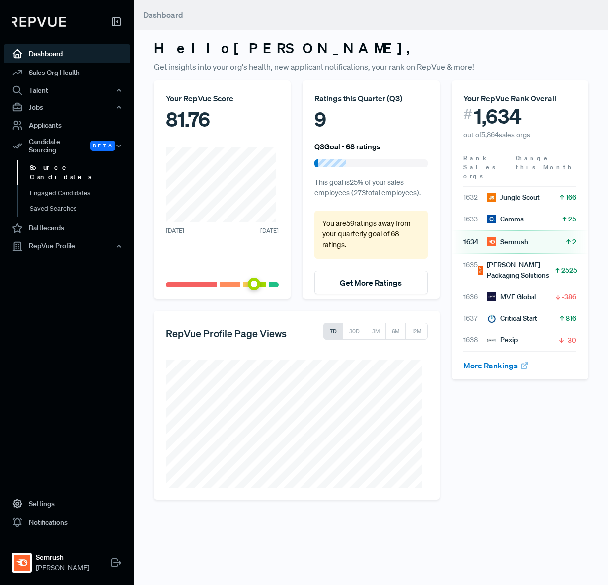 This screenshot has width=608, height=585. I want to click on span: -30, so click(571, 340).